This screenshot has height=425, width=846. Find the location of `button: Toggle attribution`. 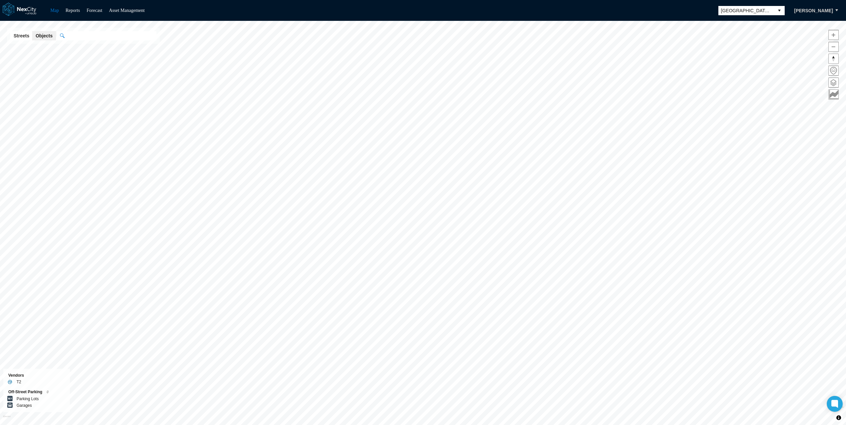

button: Toggle attribution is located at coordinates (838, 418).